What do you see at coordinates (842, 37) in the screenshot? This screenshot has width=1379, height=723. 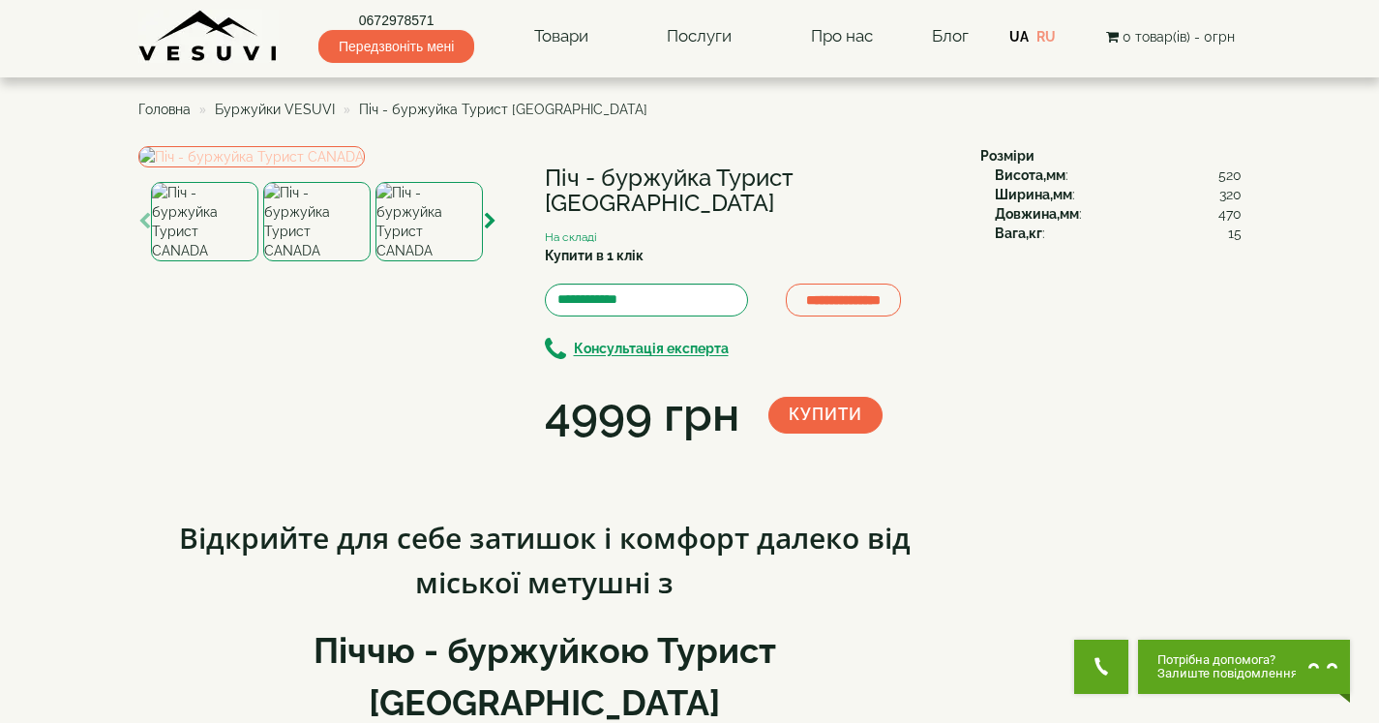 I see `a: Про нас` at bounding box center [842, 37].